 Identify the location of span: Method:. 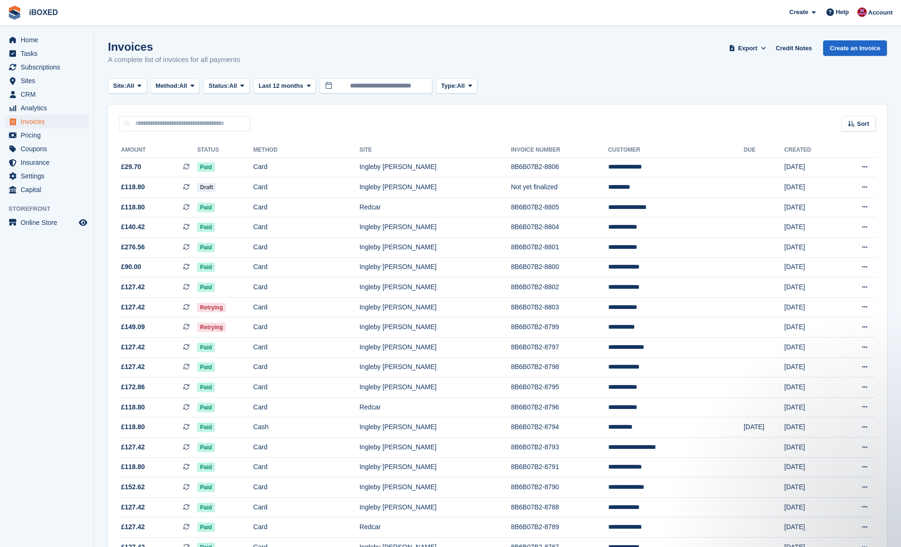
(168, 86).